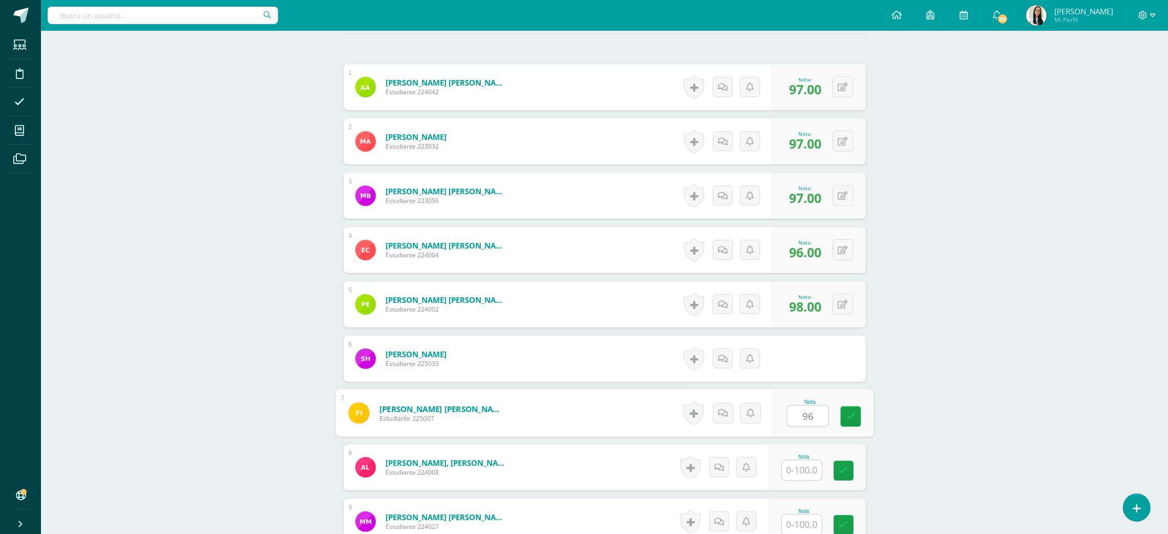  What do you see at coordinates (366, 304) in the screenshot?
I see `img: d6d2466aee4381dc84231f931bd78fe7.png` at bounding box center [366, 304].